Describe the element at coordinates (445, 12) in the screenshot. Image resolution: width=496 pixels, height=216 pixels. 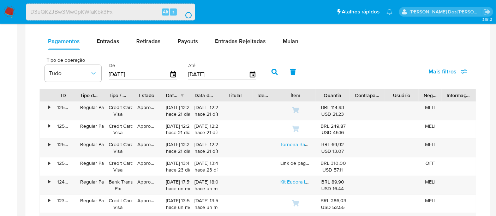
I see `p: renato.lopes@mercadopago.com.br` at that location.